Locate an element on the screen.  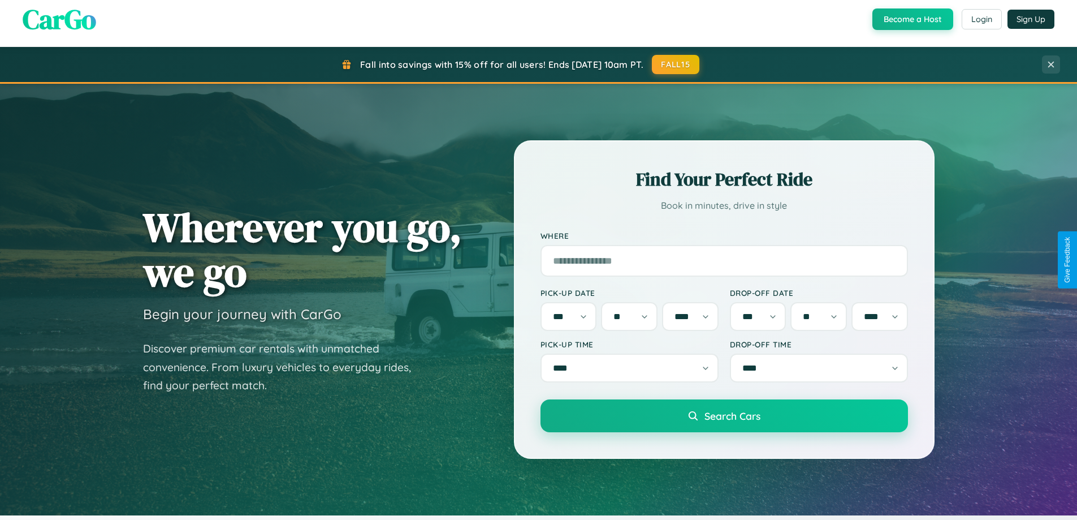
p: Book in minutes, drive in style is located at coordinates (724, 205).